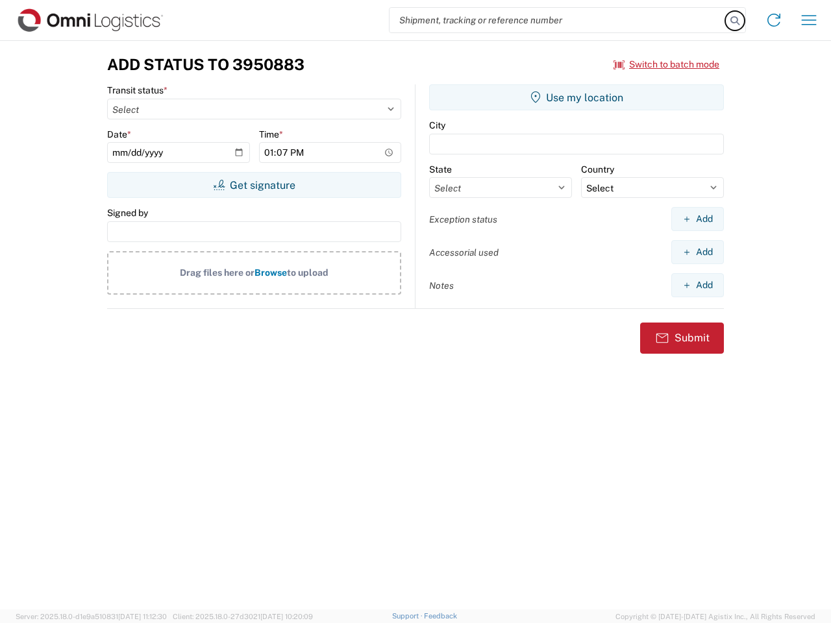 The height and width of the screenshot is (623, 831). I want to click on button: Use my location, so click(577, 97).